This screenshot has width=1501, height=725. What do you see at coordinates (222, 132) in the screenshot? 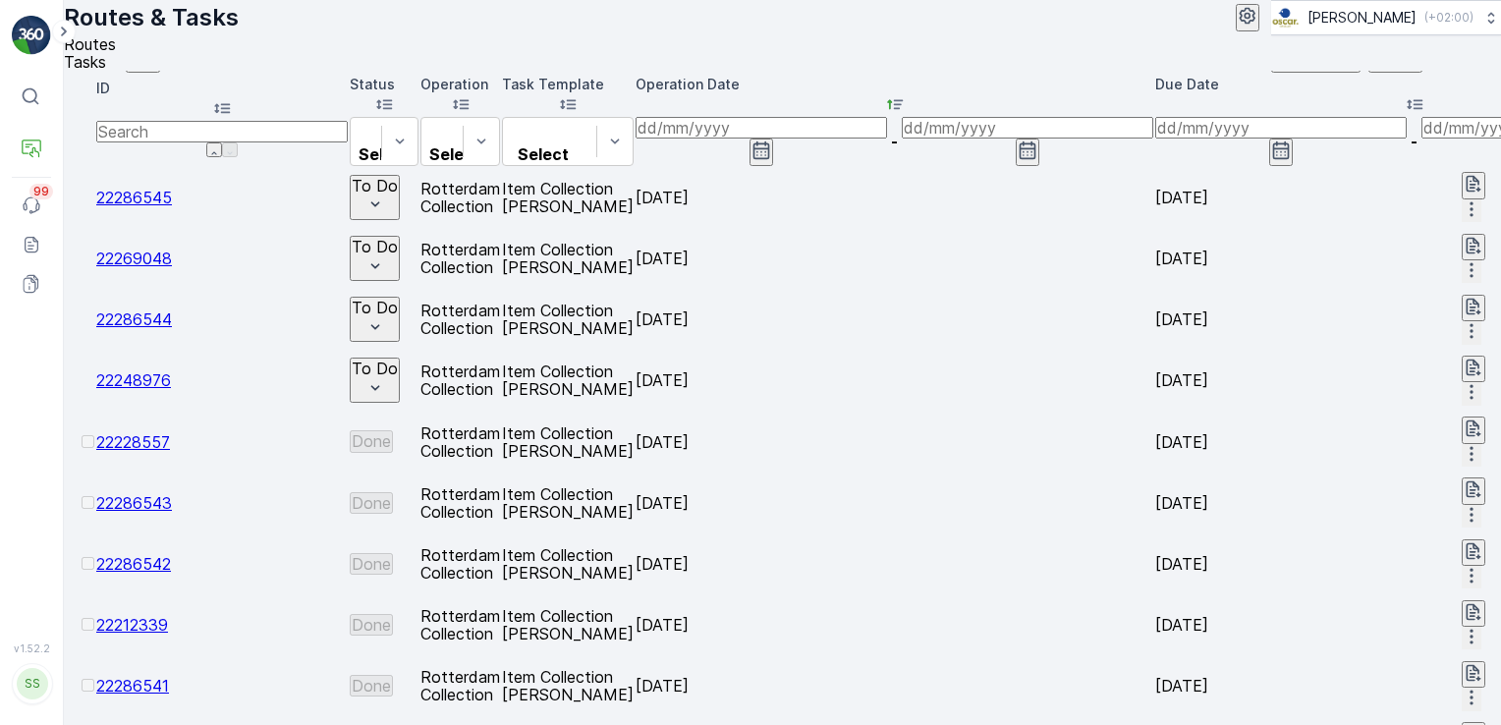
I see `input: Search` at bounding box center [222, 132].